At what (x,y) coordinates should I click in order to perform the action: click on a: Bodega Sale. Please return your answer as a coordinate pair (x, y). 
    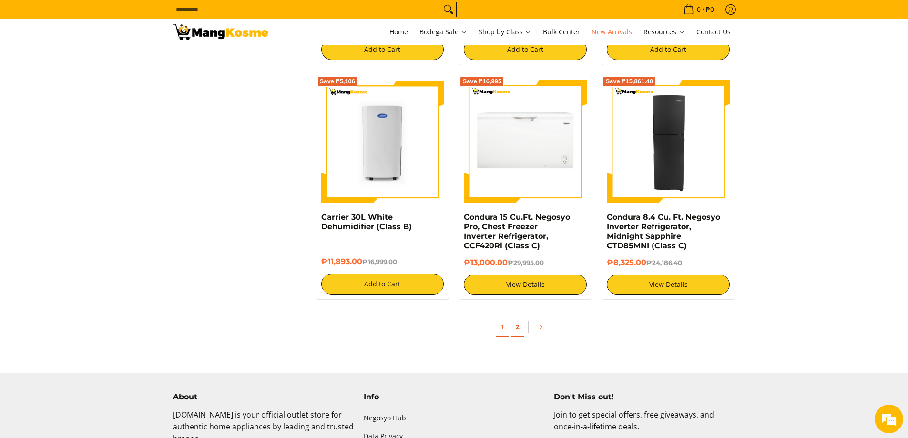
    Looking at the image, I should click on (443, 32).